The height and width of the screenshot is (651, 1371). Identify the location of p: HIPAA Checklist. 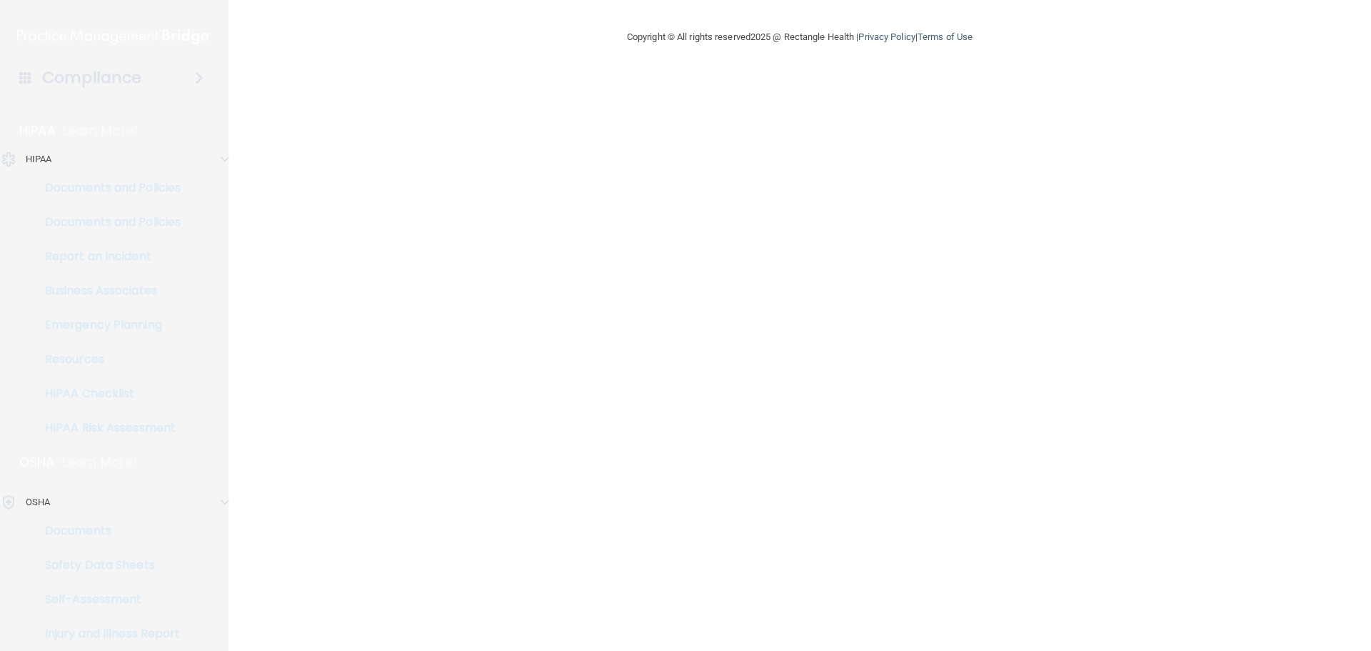
(106, 393).